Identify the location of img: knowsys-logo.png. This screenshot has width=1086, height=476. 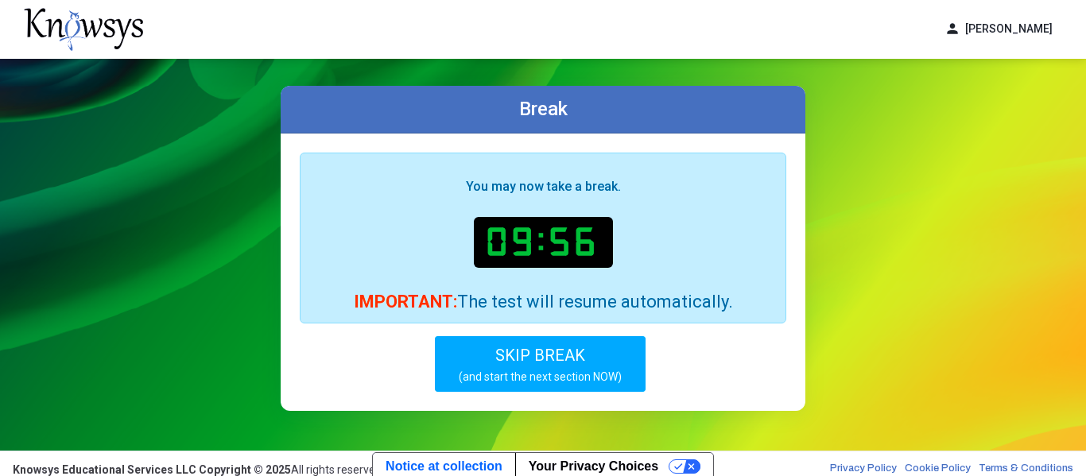
(83, 29).